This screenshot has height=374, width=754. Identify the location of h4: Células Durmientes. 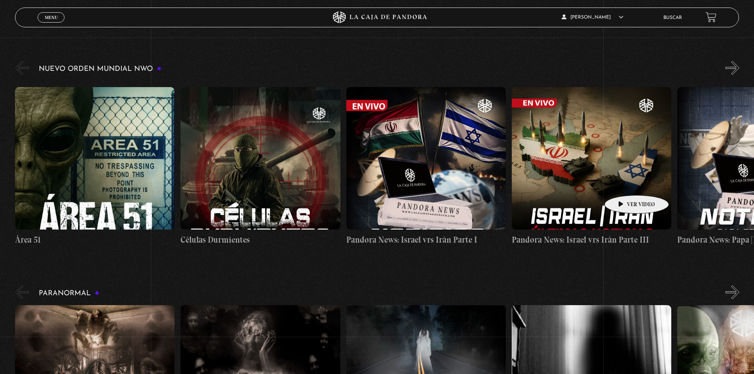
(260, 240).